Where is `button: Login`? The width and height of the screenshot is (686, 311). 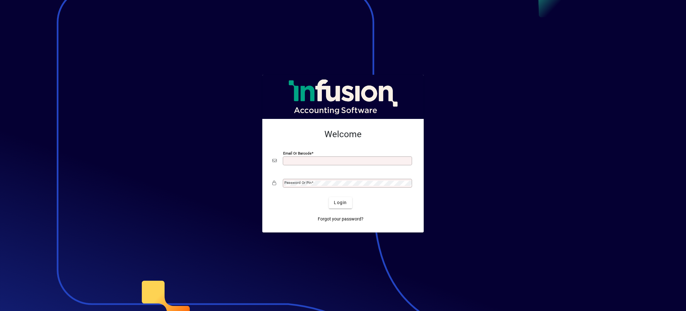
button: Login is located at coordinates (340, 203).